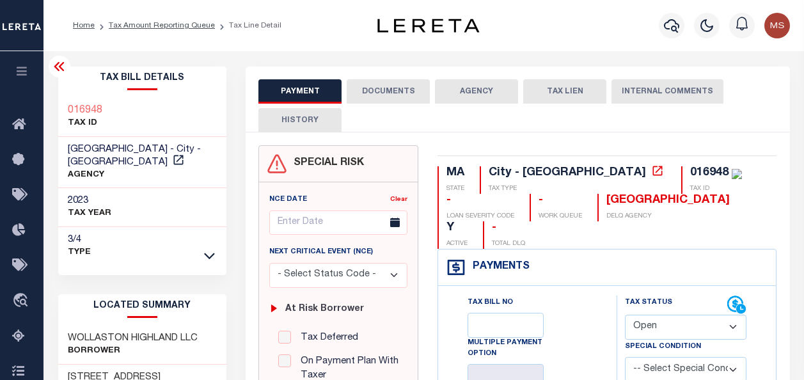 The image size is (804, 380). What do you see at coordinates (79, 240) in the screenshot?
I see `h3: 3/4` at bounding box center [79, 240].